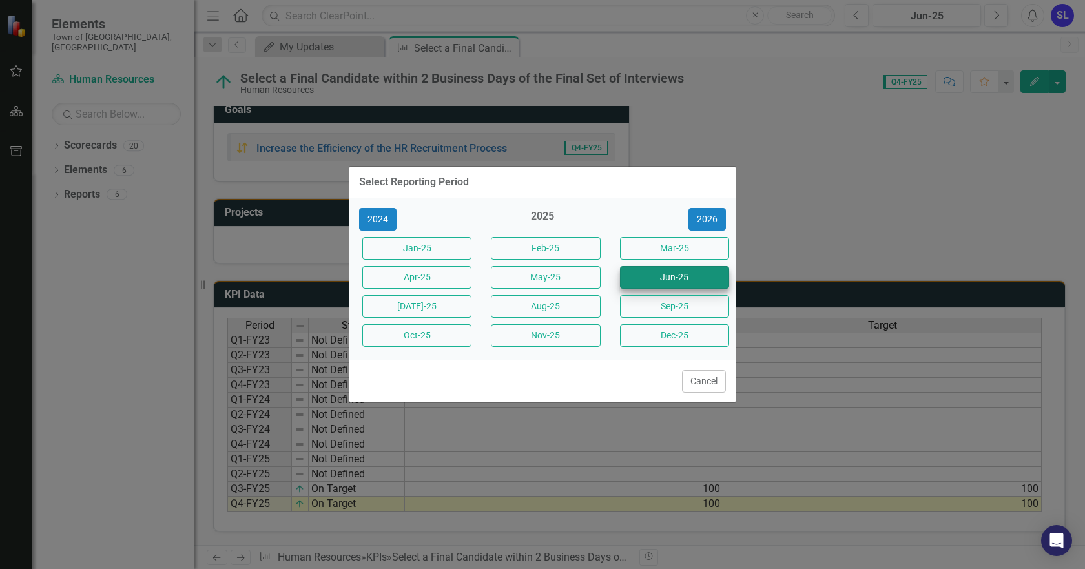  What do you see at coordinates (704, 381) in the screenshot?
I see `button: Cancel` at bounding box center [704, 381].